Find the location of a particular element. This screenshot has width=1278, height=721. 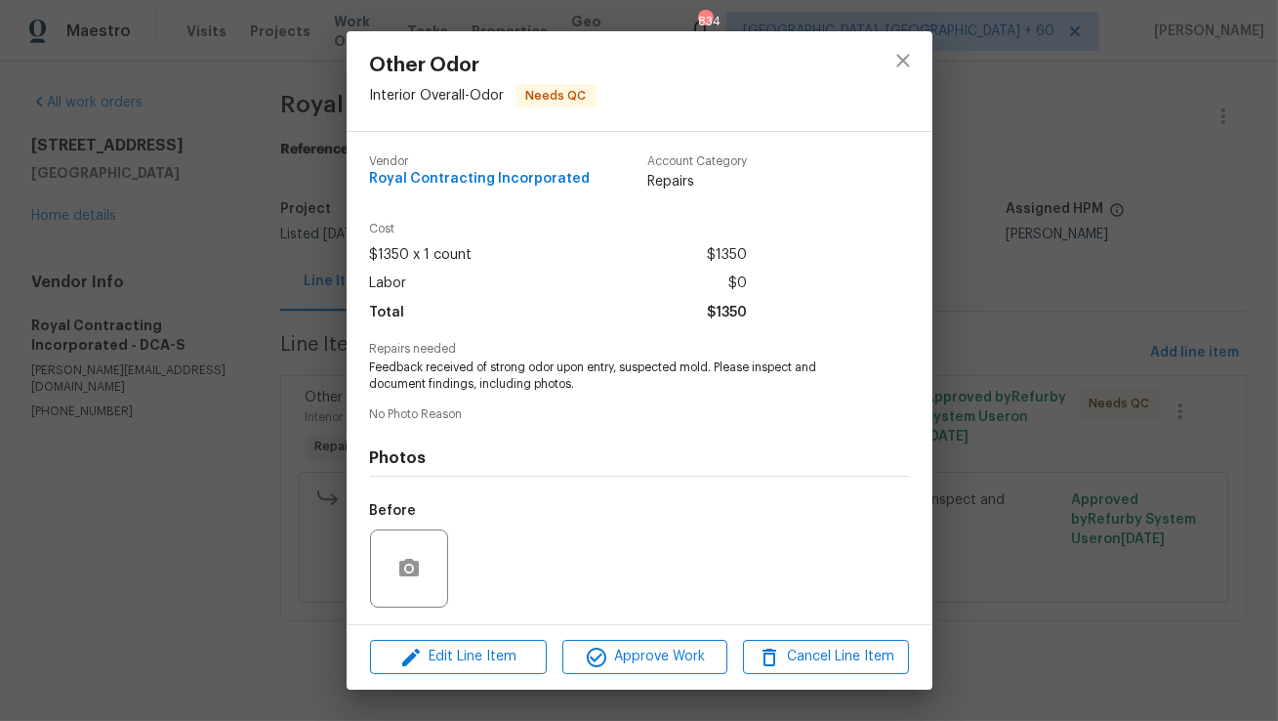

span: Repairs needed is located at coordinates (640, 349).